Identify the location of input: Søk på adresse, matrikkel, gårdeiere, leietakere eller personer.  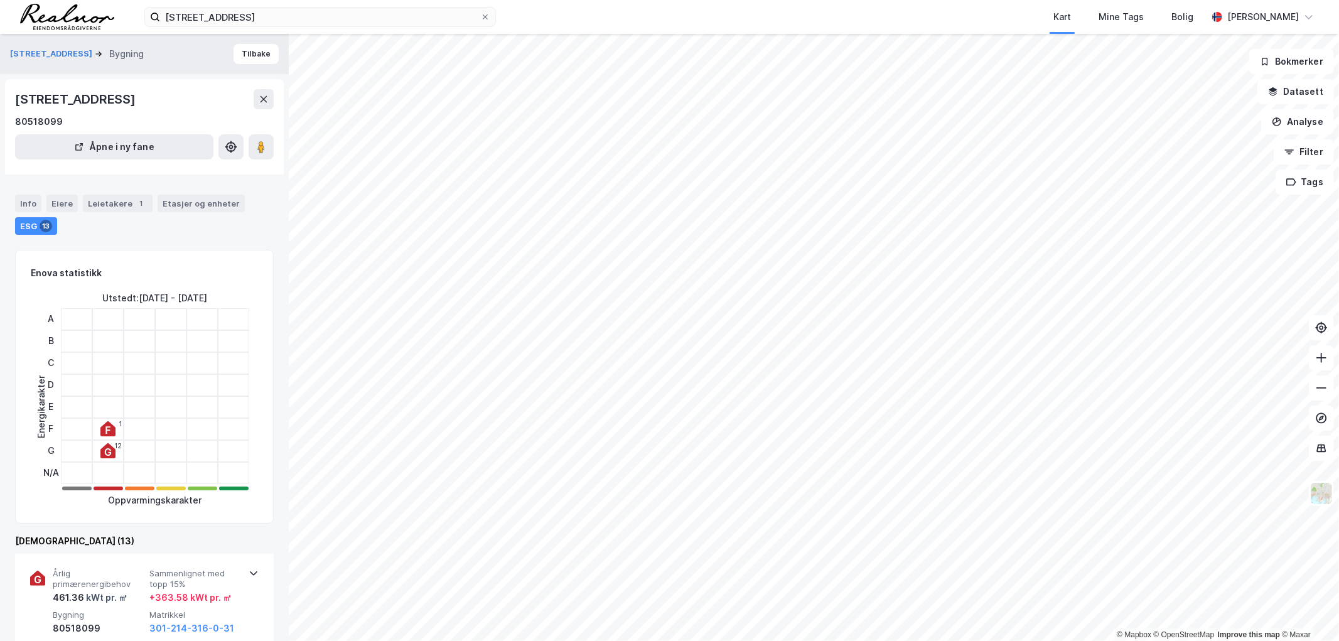
(320, 17).